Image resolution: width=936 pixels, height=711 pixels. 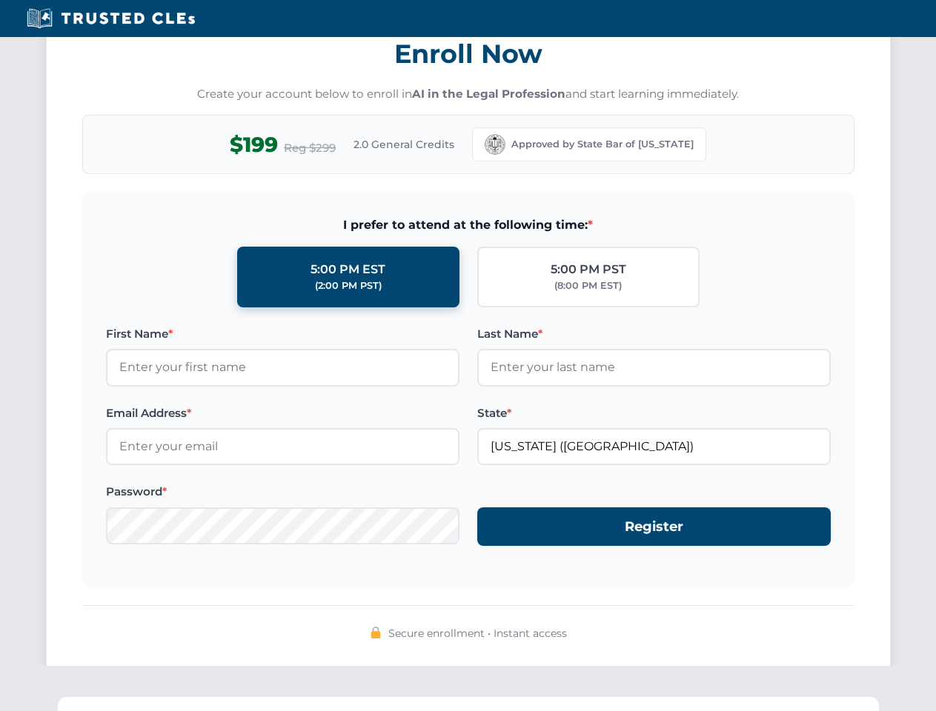 What do you see at coordinates (282, 413) in the screenshot?
I see `label: Email Address` at bounding box center [282, 413].